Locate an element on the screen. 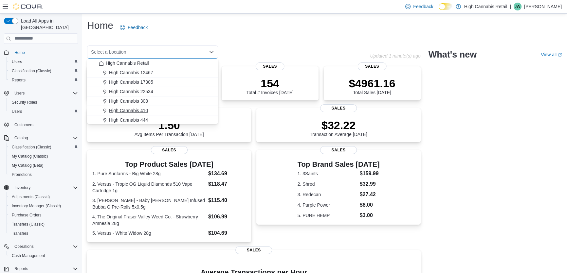 This screenshot has width=567, height=273. dd: $118.47 is located at coordinates (227, 184).